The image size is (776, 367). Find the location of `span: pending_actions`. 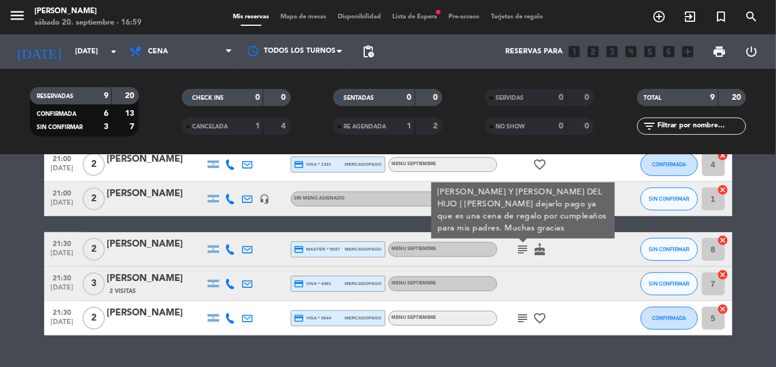

span: pending_actions is located at coordinates (368, 52).